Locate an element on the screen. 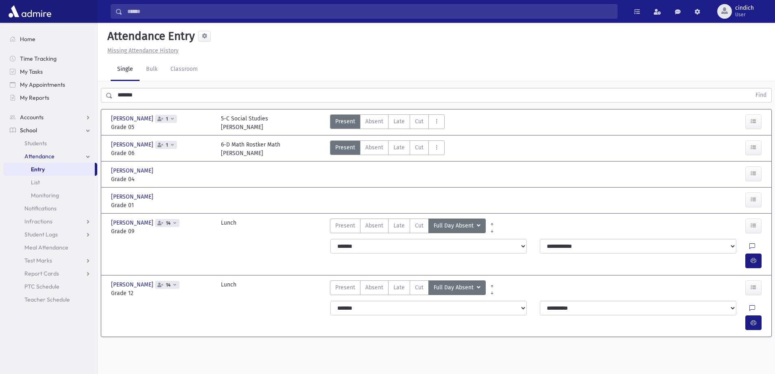 This screenshot has height=374, width=775. span: Students is located at coordinates (35, 143).